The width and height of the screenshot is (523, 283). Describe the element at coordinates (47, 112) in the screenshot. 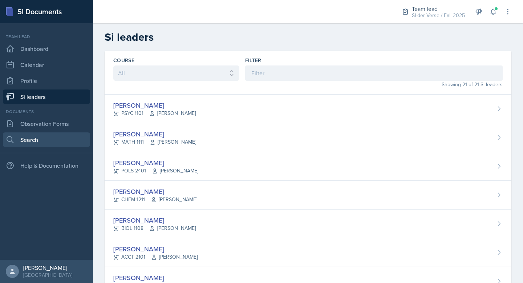

I see `div: Documents` at that location.